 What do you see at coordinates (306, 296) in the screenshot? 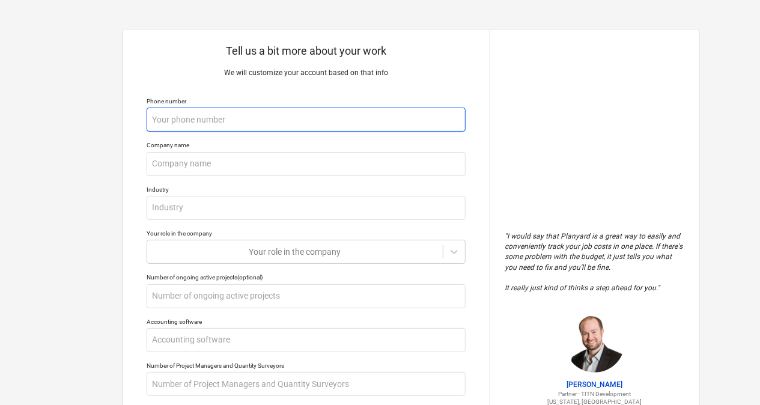
I see `input: Number of ongoing active projects` at bounding box center [306, 296].